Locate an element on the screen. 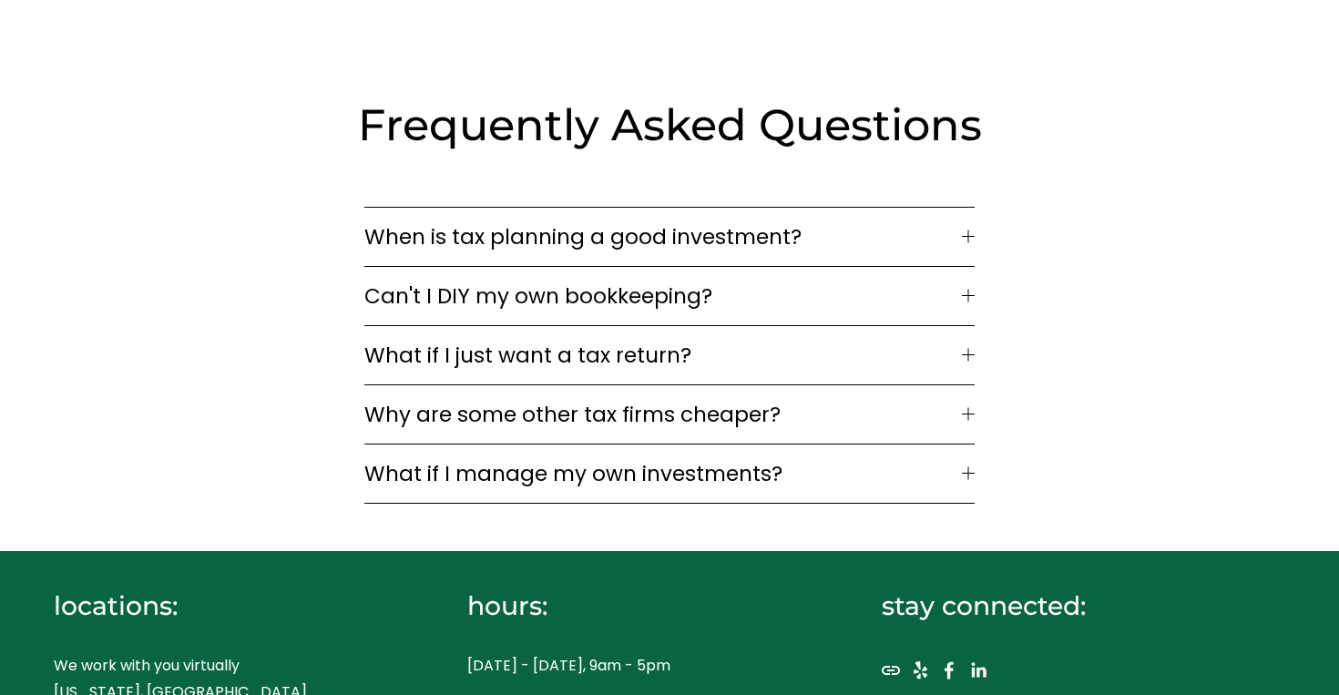 This screenshot has height=695, width=1339. a: URL is located at coordinates (891, 671).